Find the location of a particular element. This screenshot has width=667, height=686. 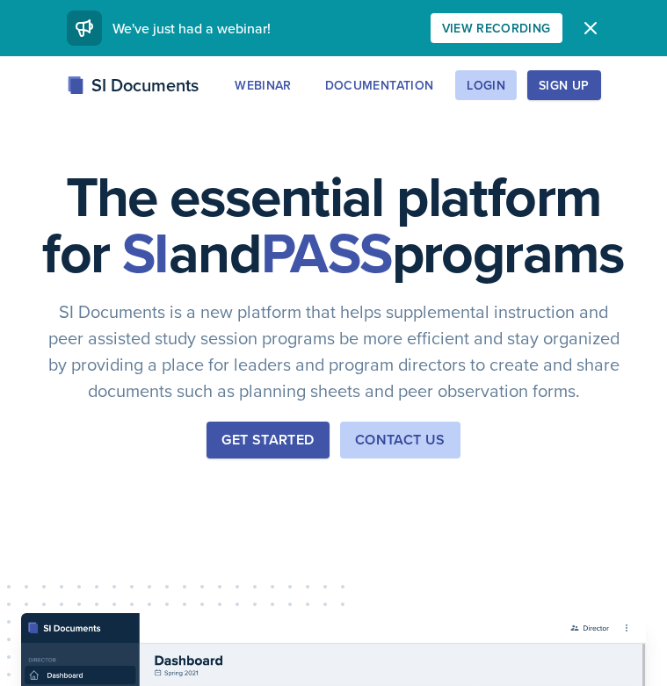

button: Get Started is located at coordinates (267, 440).